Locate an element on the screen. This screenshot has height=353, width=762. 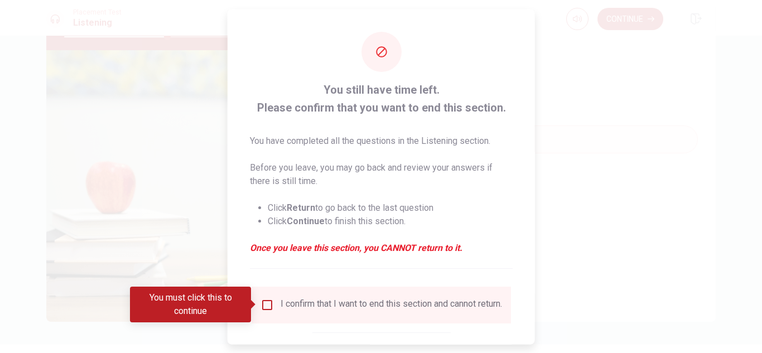
strong: Continue is located at coordinates (306, 220).